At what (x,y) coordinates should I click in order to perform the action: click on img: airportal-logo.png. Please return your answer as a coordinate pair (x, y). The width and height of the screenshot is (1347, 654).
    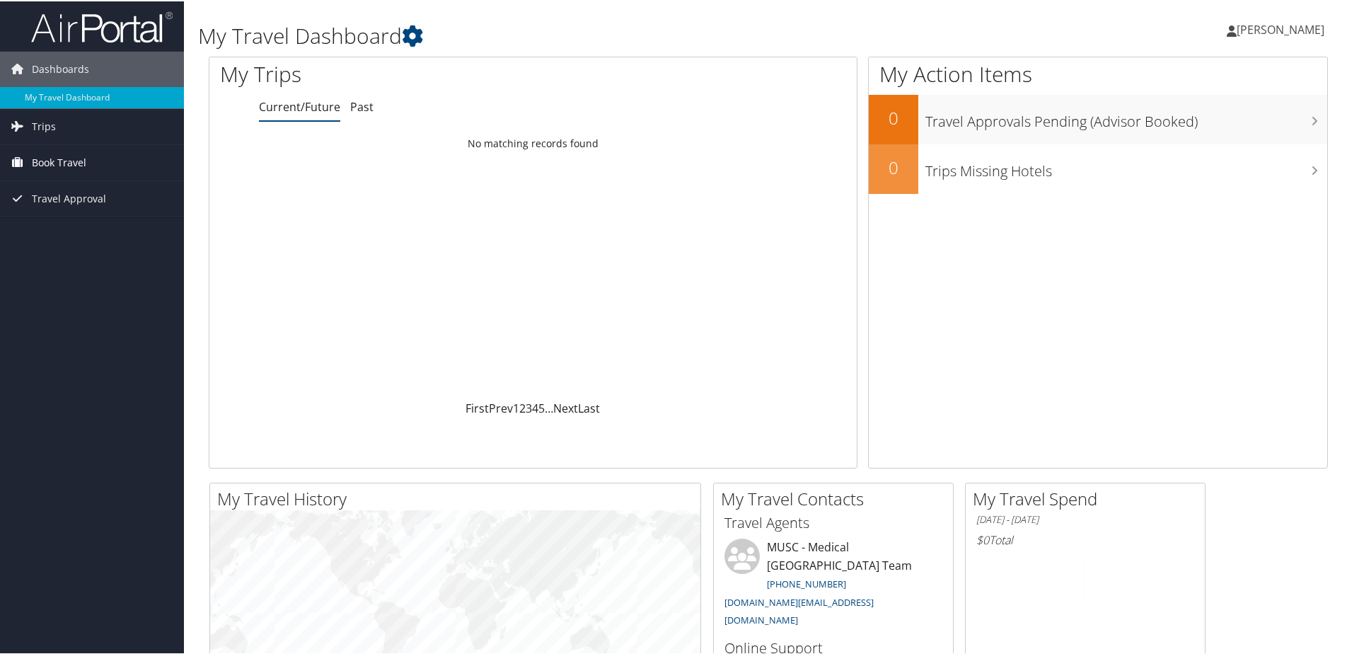
    Looking at the image, I should click on (102, 25).